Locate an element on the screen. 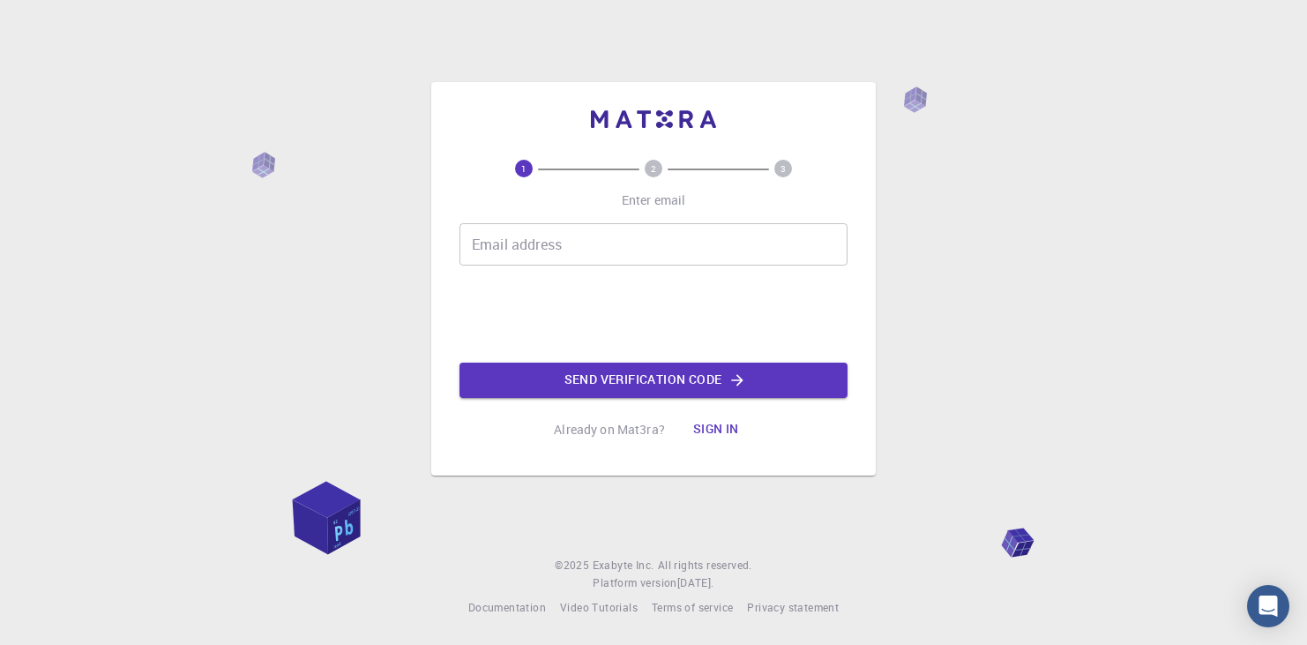  span: Terms of service is located at coordinates (692, 607).